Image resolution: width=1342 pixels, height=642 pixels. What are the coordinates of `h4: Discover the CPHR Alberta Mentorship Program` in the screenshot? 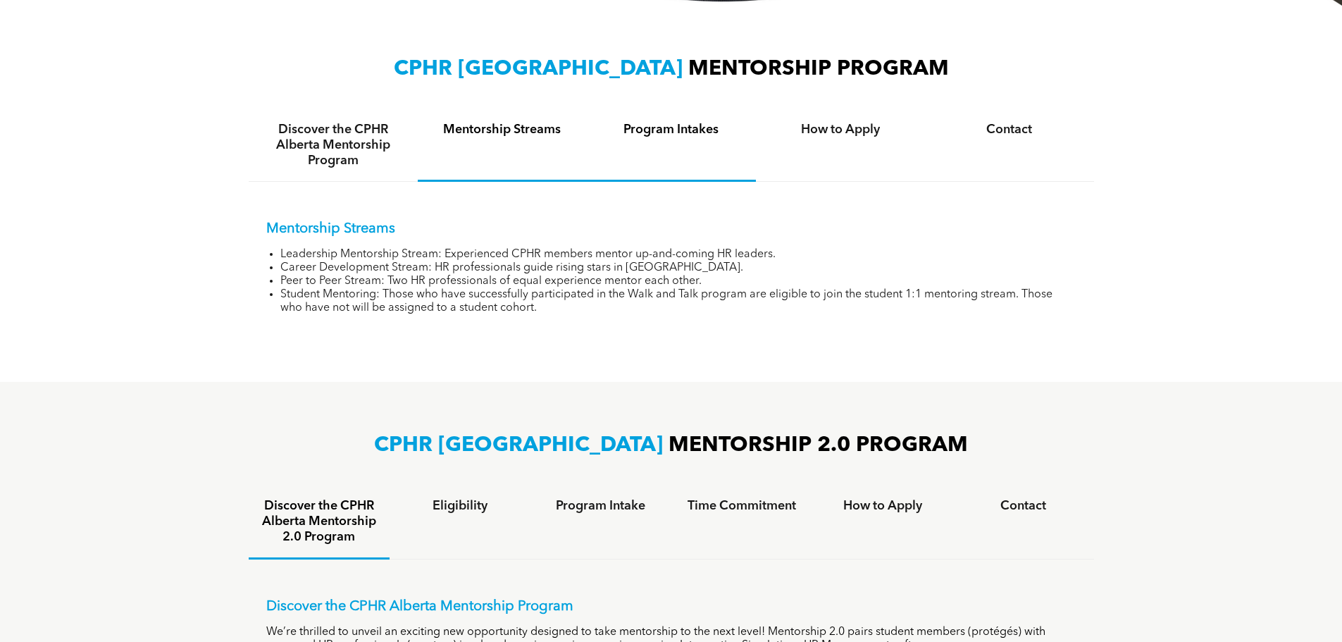 It's located at (333, 145).